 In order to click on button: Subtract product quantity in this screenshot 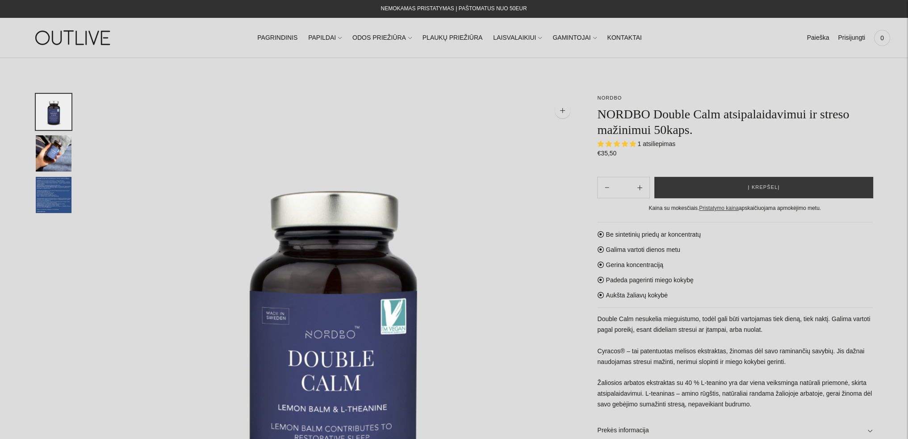, I will do `click(639, 187)`.